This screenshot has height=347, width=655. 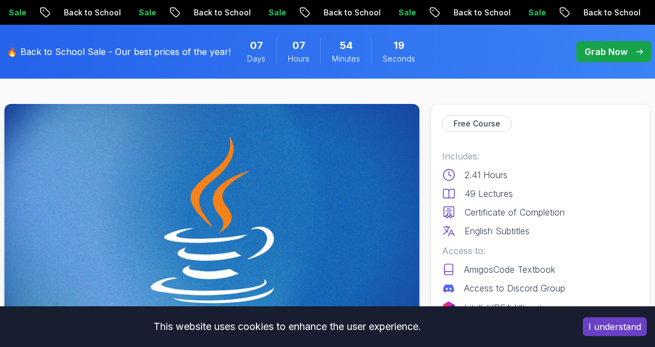 I want to click on p: English Subtitles, so click(x=497, y=231).